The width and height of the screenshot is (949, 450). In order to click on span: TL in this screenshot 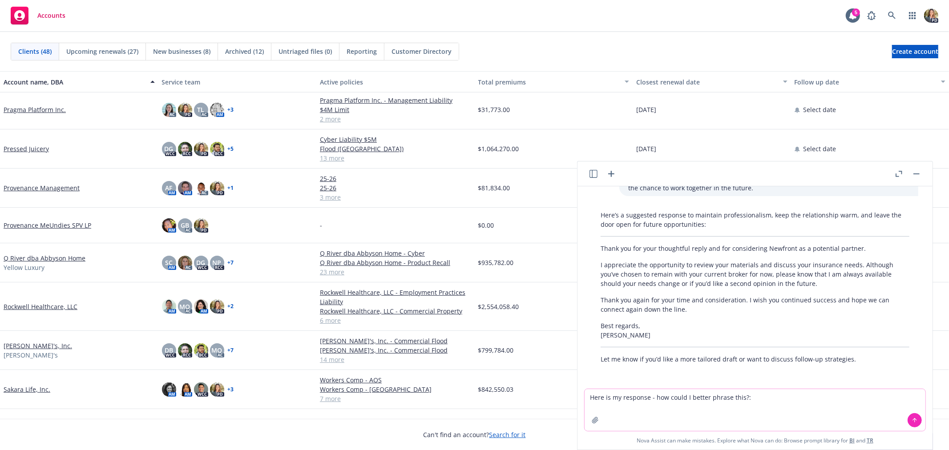, I will do `click(201, 109)`.